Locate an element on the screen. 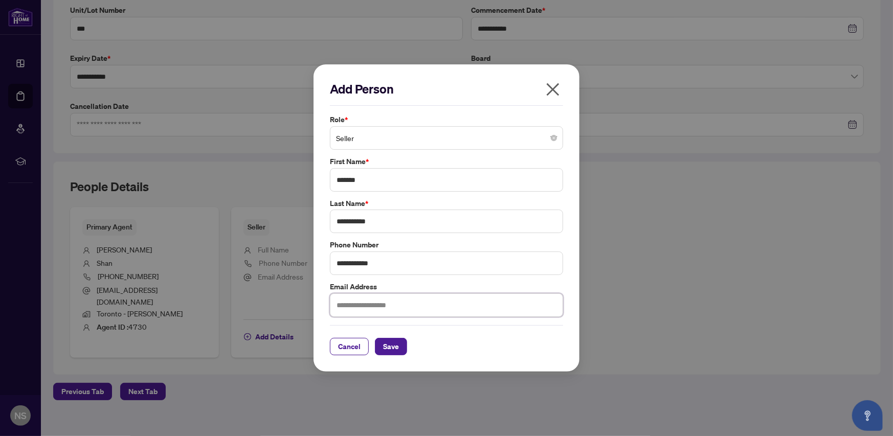  span: close is located at coordinates (553, 89).